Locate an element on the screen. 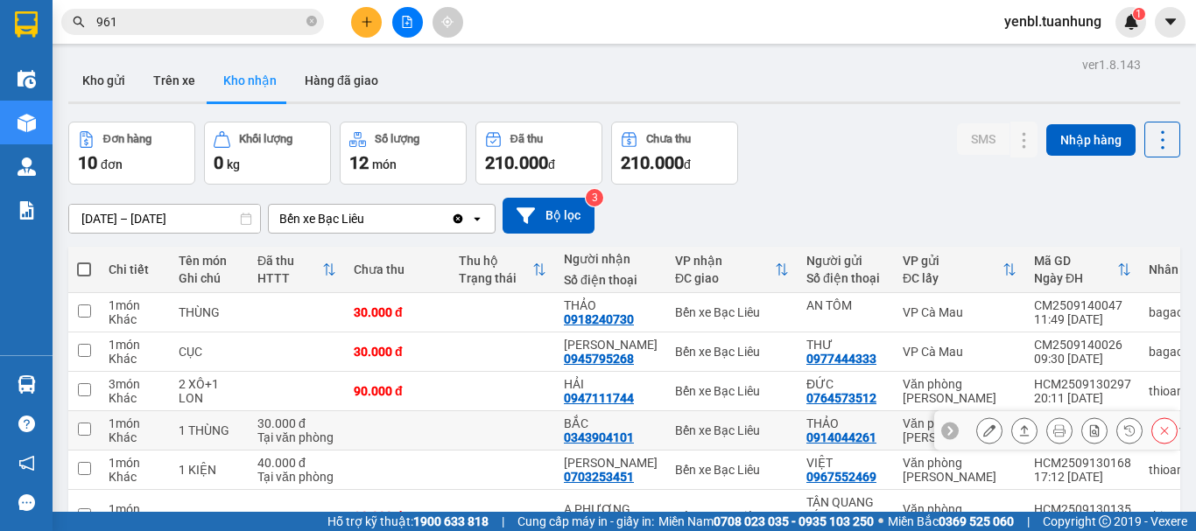 The width and height of the screenshot is (1196, 531). div: Tên món is located at coordinates (209, 261).